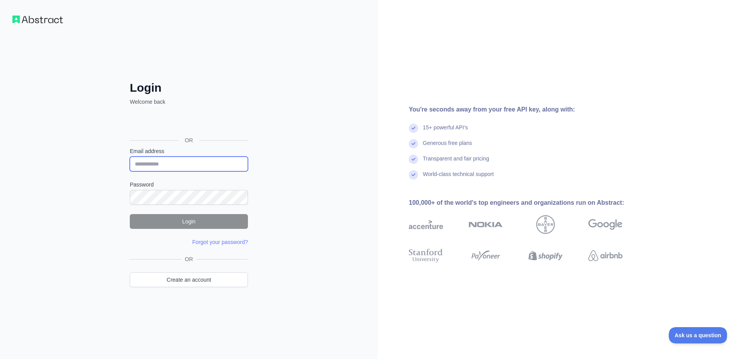  Describe the element at coordinates (38, 19) in the screenshot. I see `img: Workflow` at that location.